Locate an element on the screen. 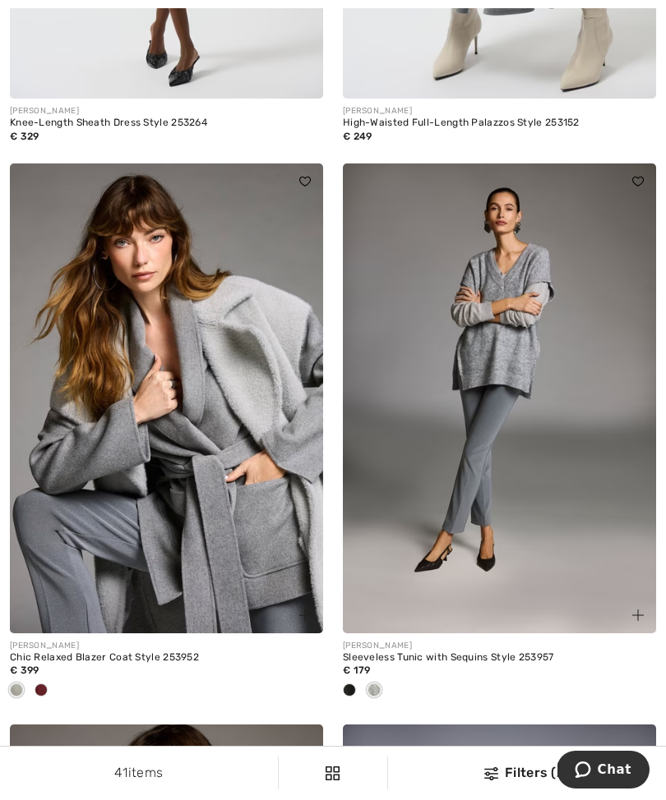 The width and height of the screenshot is (666, 800). div: Chic Relaxed Blazer Coat Style 253952 is located at coordinates (166, 658).